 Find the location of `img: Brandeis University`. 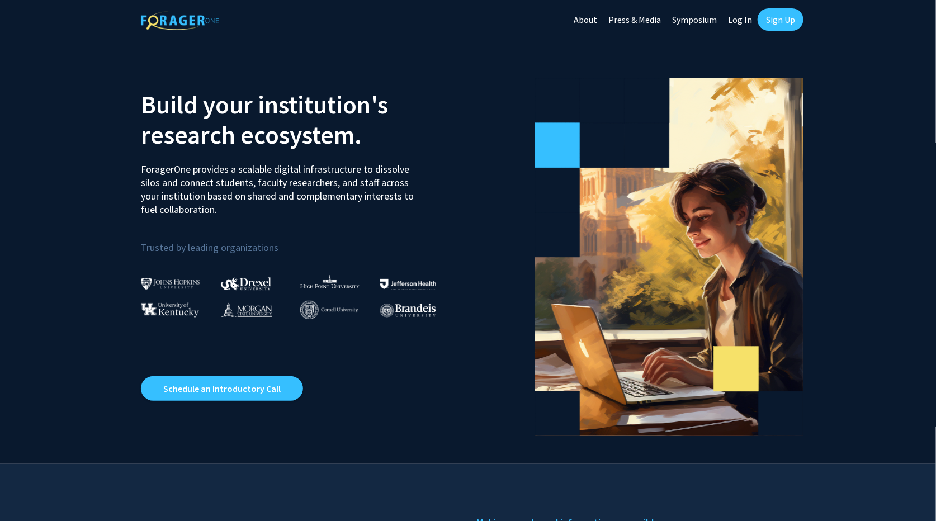

img: Brandeis University is located at coordinates (408, 310).